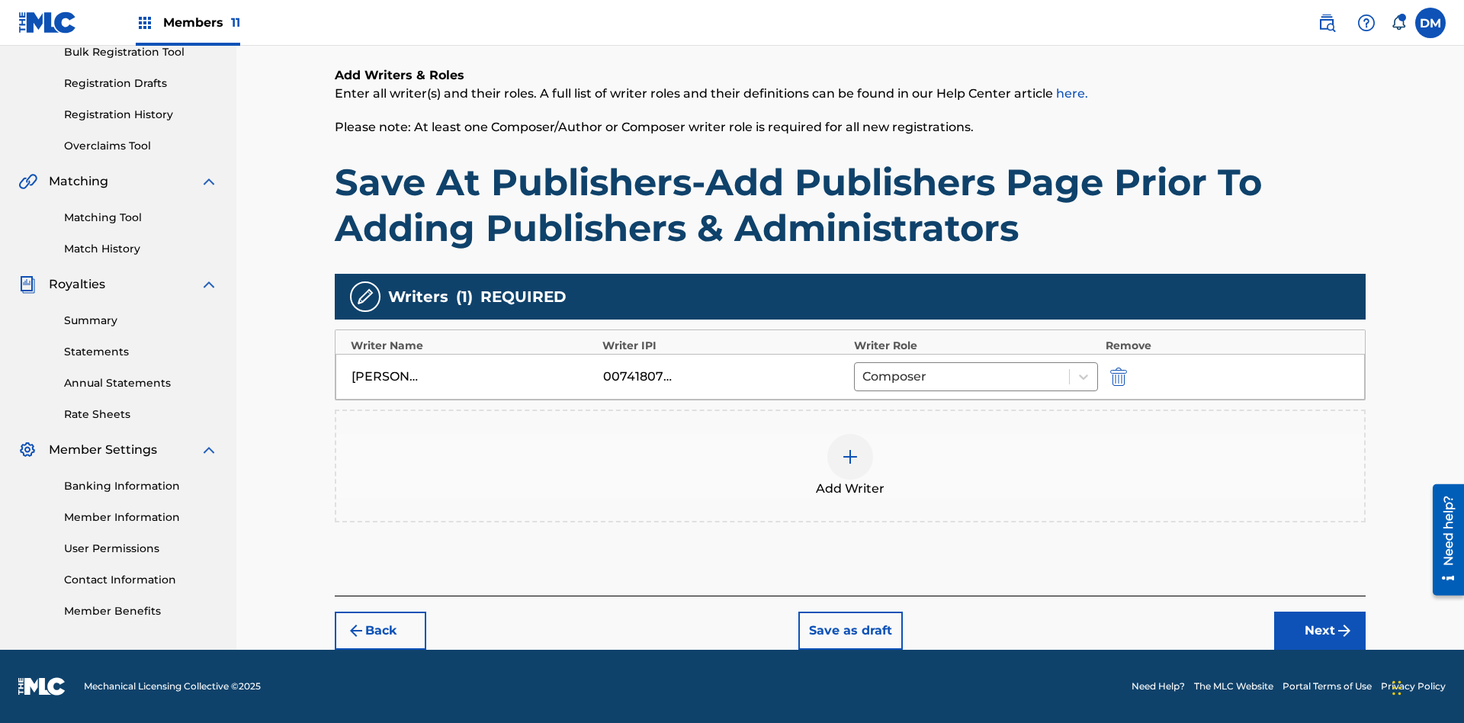 This screenshot has height=723, width=1464. I want to click on img: writers, so click(365, 297).